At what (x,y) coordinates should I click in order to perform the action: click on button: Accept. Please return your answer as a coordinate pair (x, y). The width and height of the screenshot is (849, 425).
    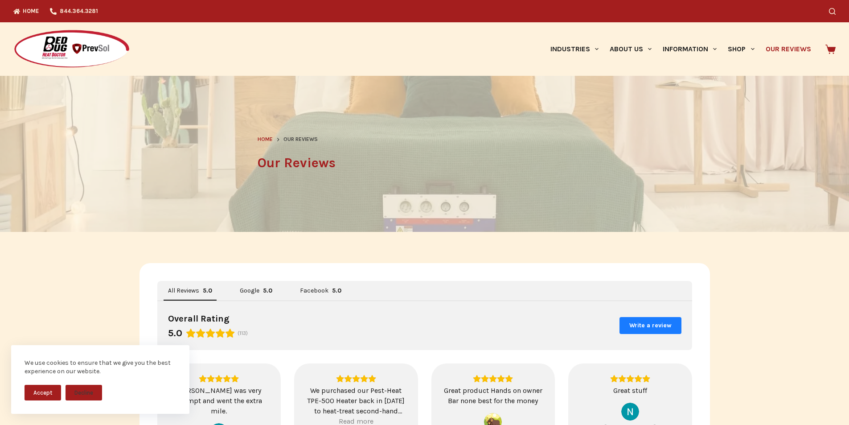
    Looking at the image, I should click on (43, 392).